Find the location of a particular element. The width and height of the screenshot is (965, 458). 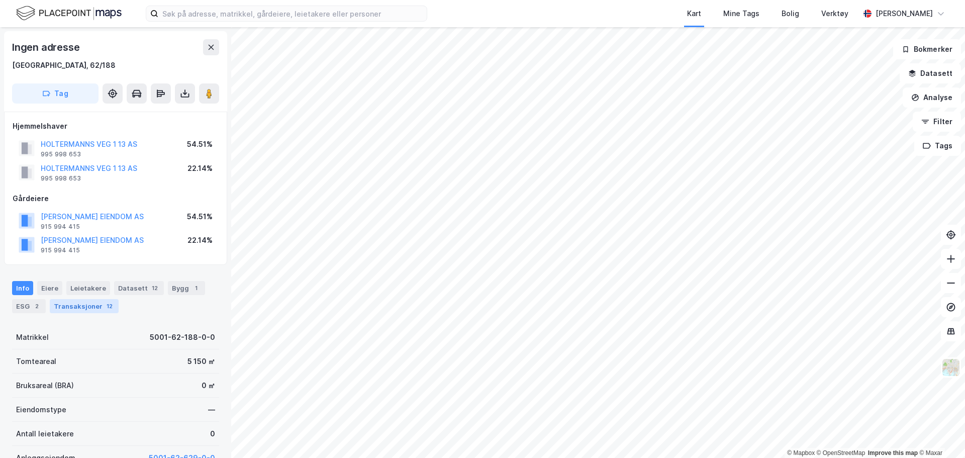

div: Transaksjoner is located at coordinates (84, 306).